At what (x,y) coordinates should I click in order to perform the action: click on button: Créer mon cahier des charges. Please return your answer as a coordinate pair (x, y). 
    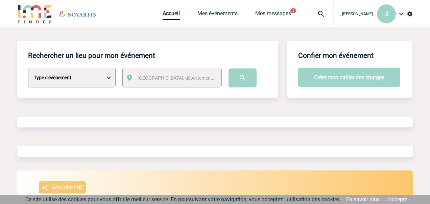
    Looking at the image, I should click on (349, 77).